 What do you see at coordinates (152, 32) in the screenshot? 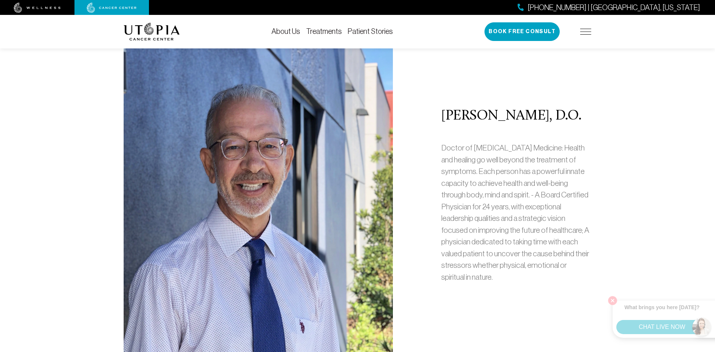
I see `img: logo` at bounding box center [152, 32].